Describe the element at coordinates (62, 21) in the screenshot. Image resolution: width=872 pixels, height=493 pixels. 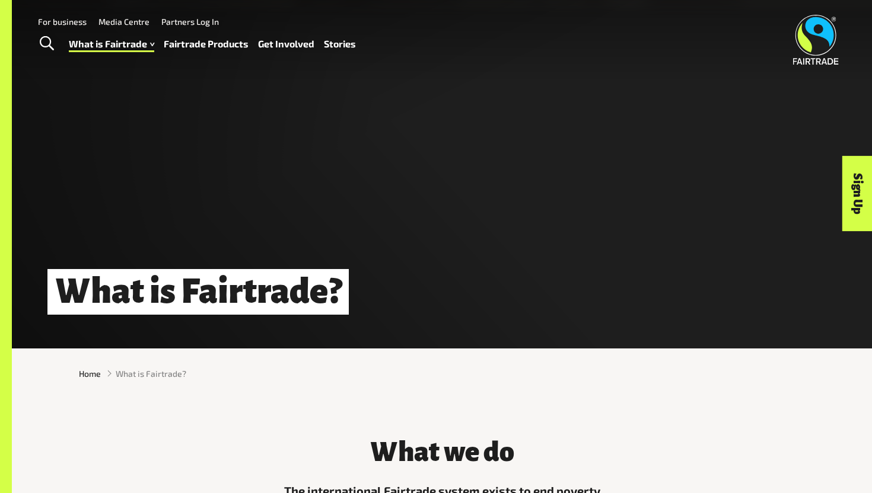
I see `a: For business` at that location.